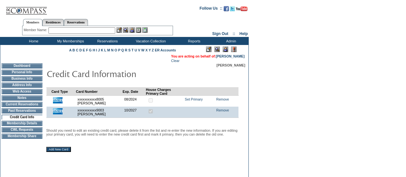  Describe the element at coordinates (22, 98) in the screenshot. I see `td: Notes` at that location.